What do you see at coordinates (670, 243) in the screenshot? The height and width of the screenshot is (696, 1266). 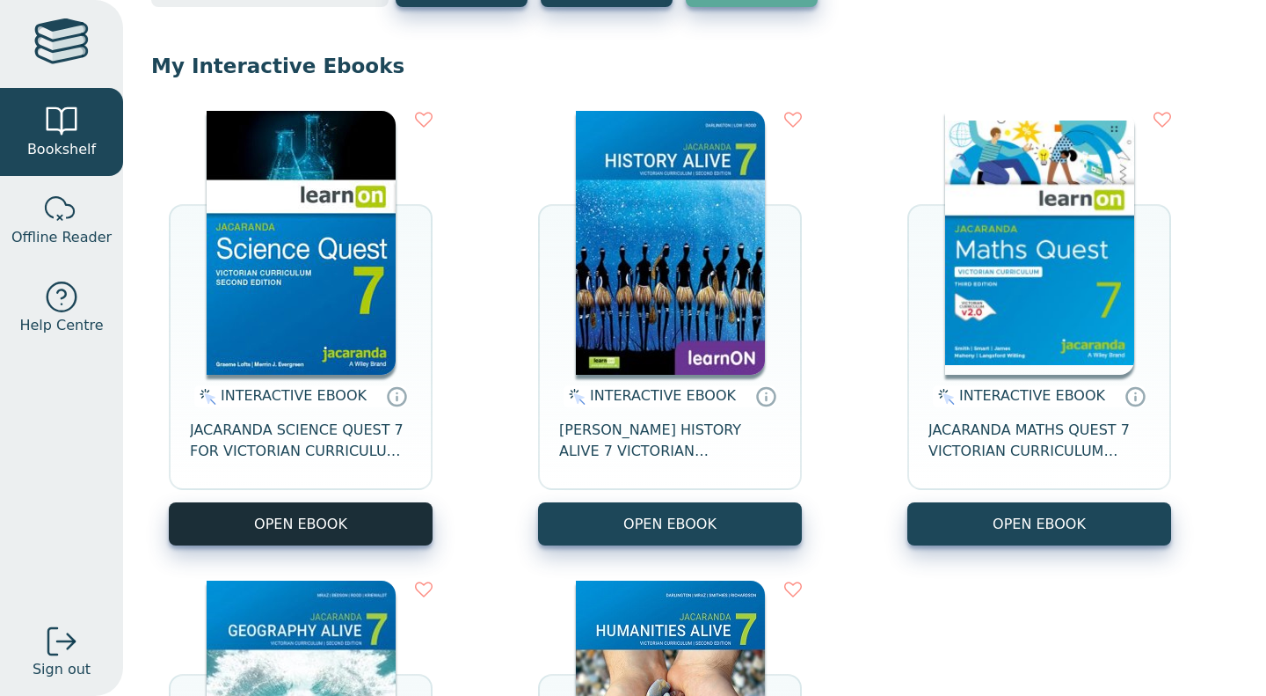 I see `img: d4781fba-7f91-e911-a97e-0272d098c78b.jpg` at bounding box center [670, 243].